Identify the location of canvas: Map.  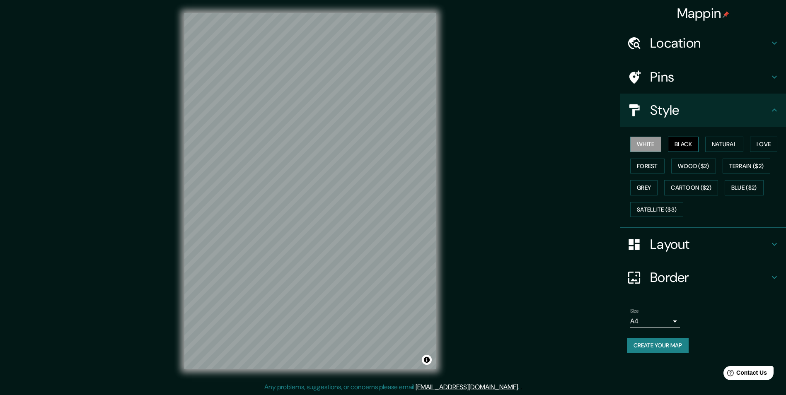
(310, 191).